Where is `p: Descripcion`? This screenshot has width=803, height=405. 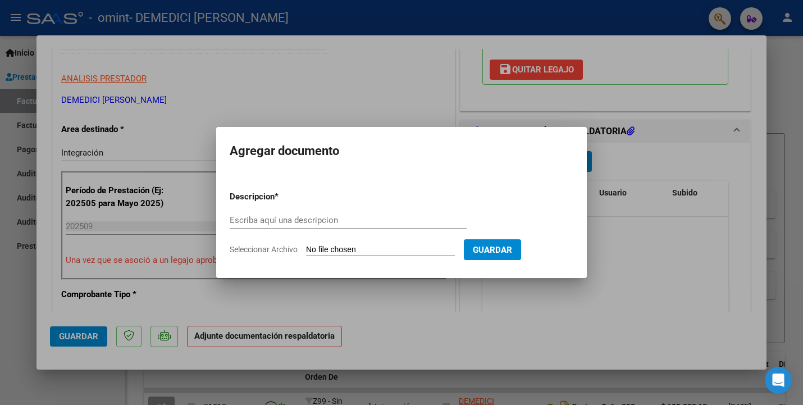 p: Descripcion is located at coordinates (281, 197).